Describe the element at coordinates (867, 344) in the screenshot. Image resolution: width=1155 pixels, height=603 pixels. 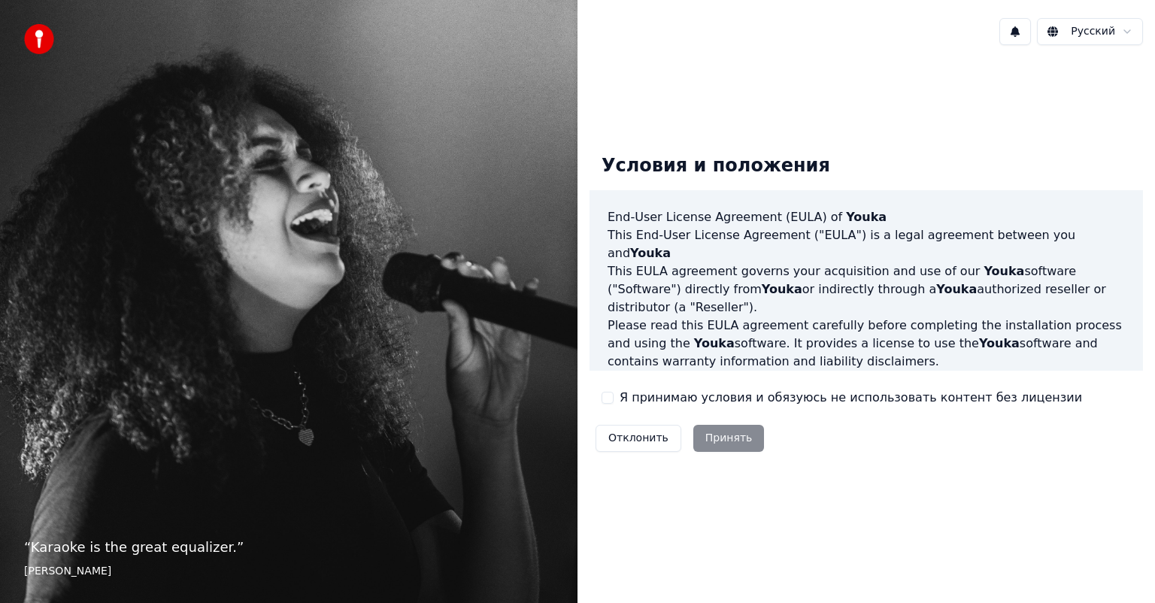
I see `p: Please read this EULA agreement carefully before completing the installation process and using th...` at that location.